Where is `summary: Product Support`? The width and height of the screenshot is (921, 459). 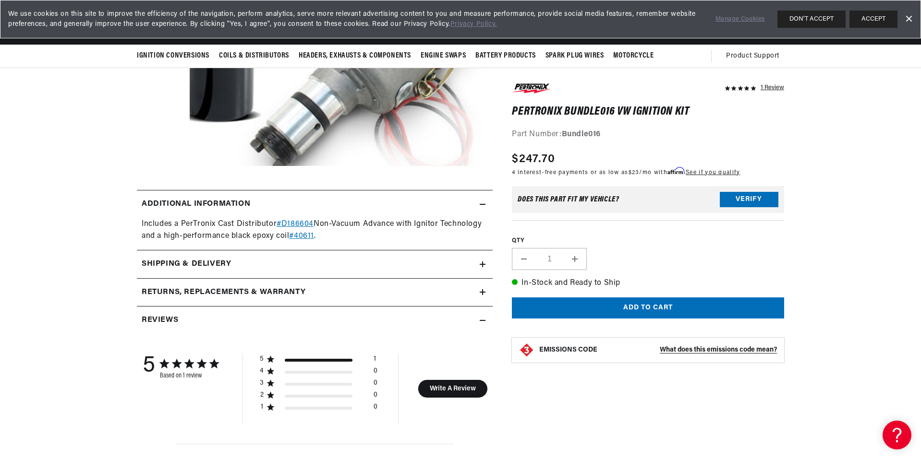
summary: Product Support is located at coordinates (755, 56).